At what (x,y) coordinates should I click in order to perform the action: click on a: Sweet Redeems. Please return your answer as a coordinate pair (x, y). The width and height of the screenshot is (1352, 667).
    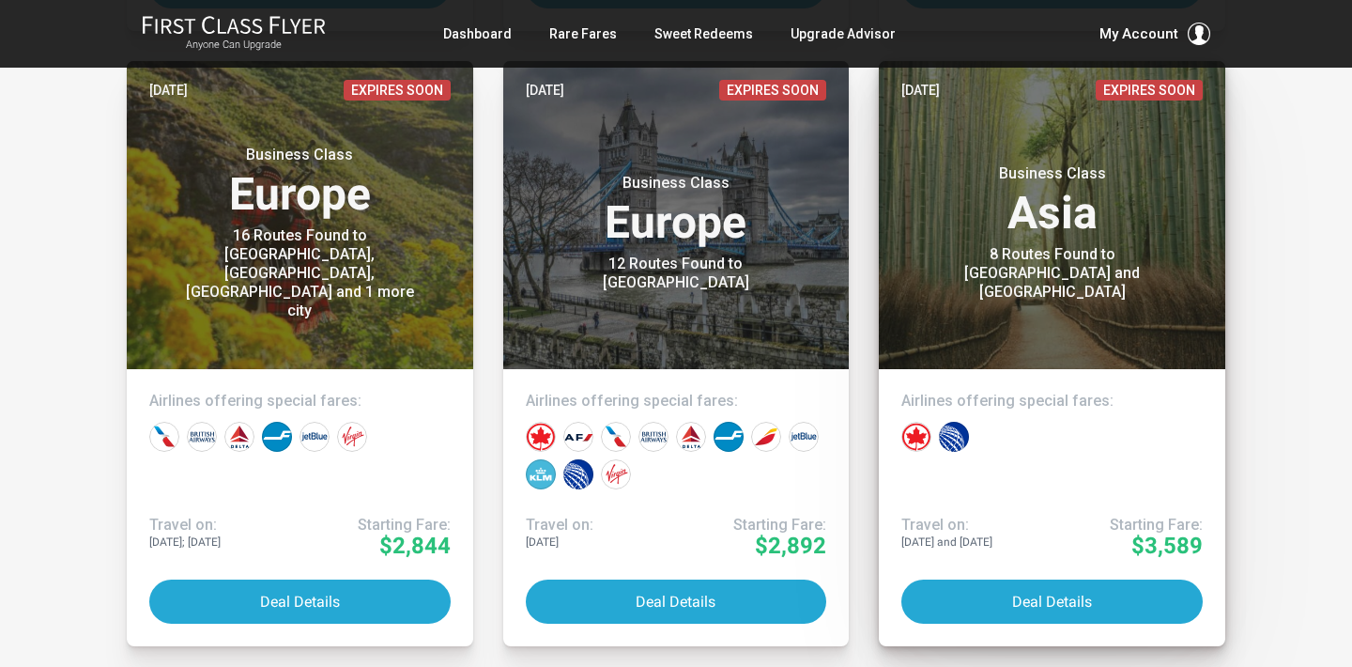
    Looking at the image, I should click on (703, 34).